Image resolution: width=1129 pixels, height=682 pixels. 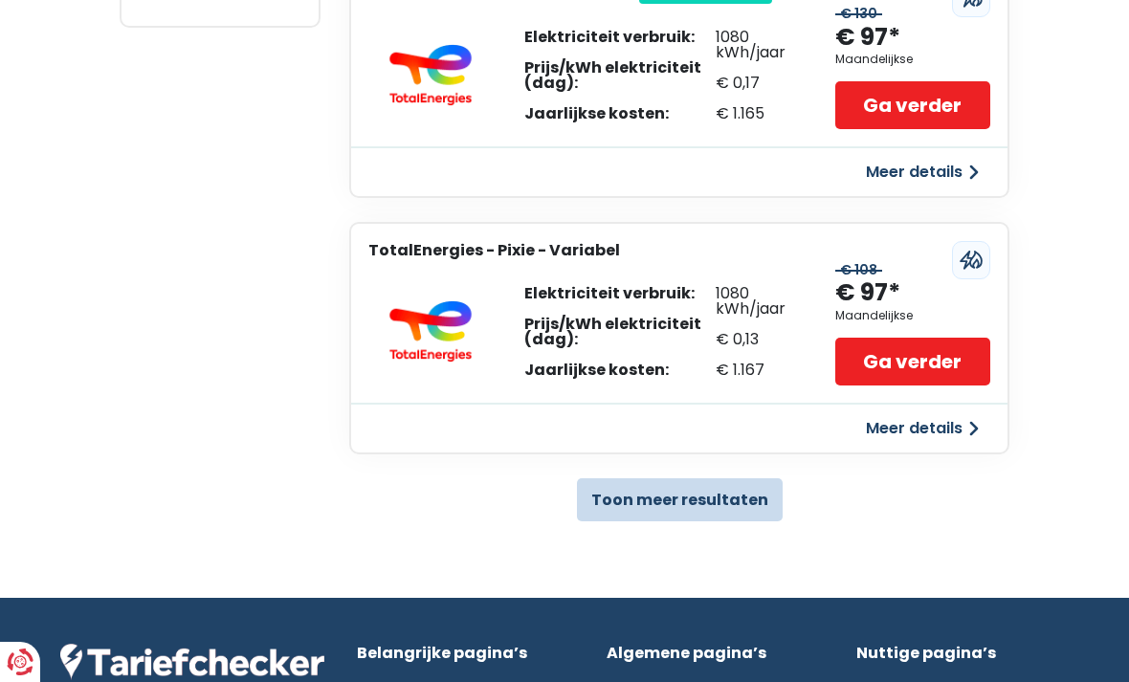 I want to click on button: Toon meer resultaten, so click(x=679, y=499).